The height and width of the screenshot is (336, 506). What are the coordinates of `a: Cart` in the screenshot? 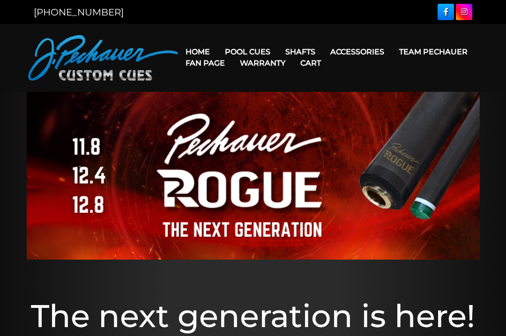 It's located at (311, 63).